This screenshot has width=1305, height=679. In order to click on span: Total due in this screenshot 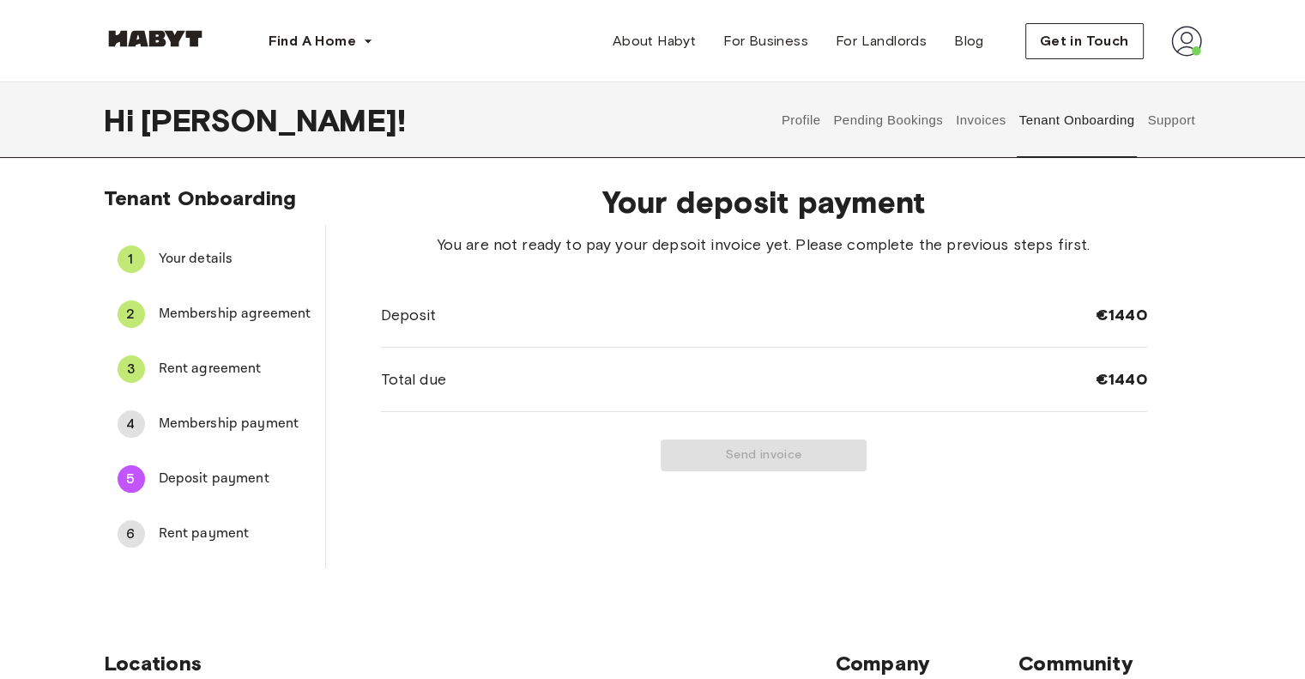, I will do `click(414, 379)`.